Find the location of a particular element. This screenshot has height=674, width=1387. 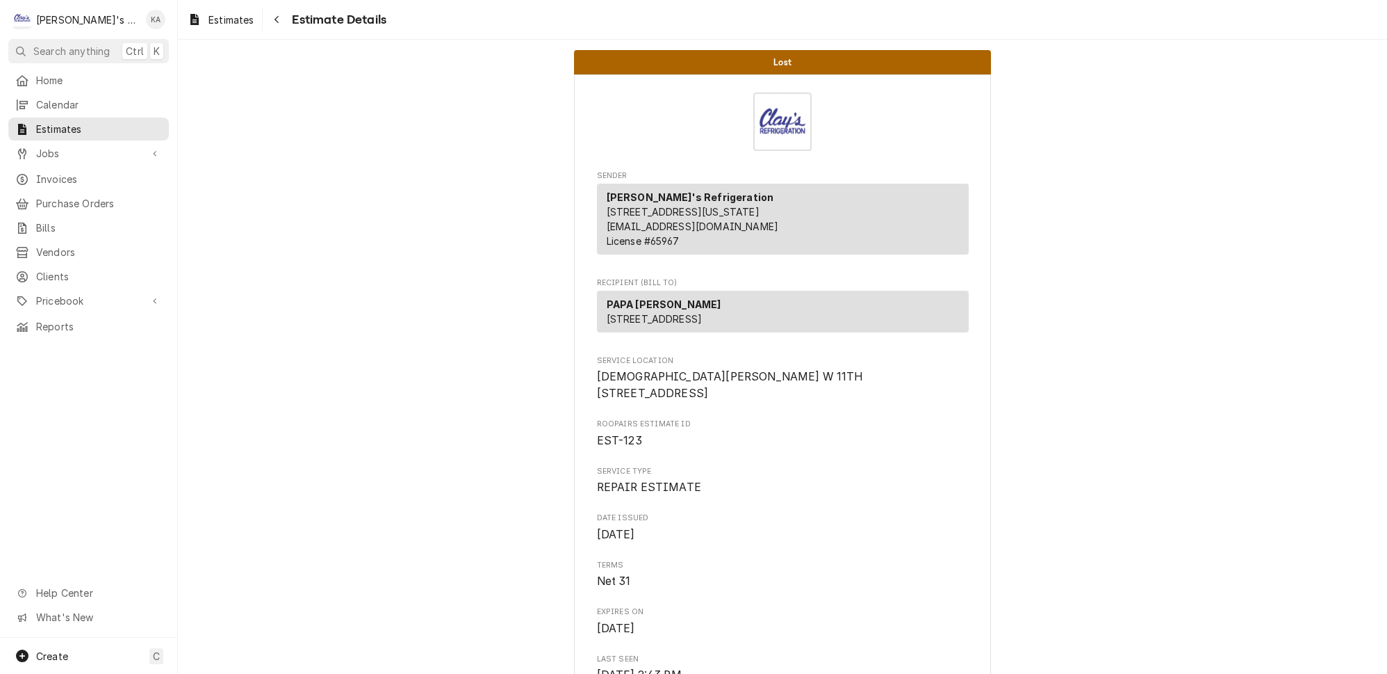

a: Go to What's New is located at coordinates (88, 617).